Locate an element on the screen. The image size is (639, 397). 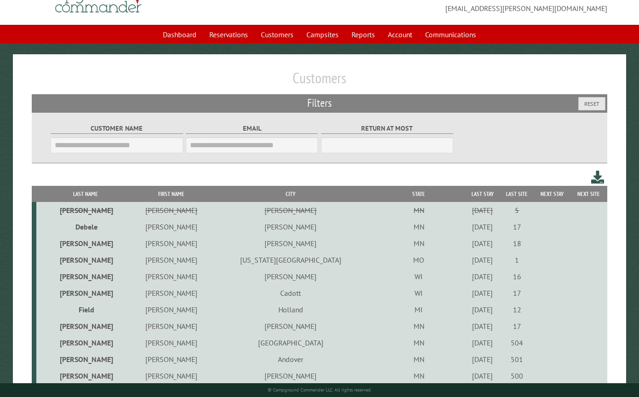
th: State is located at coordinates (419, 194).